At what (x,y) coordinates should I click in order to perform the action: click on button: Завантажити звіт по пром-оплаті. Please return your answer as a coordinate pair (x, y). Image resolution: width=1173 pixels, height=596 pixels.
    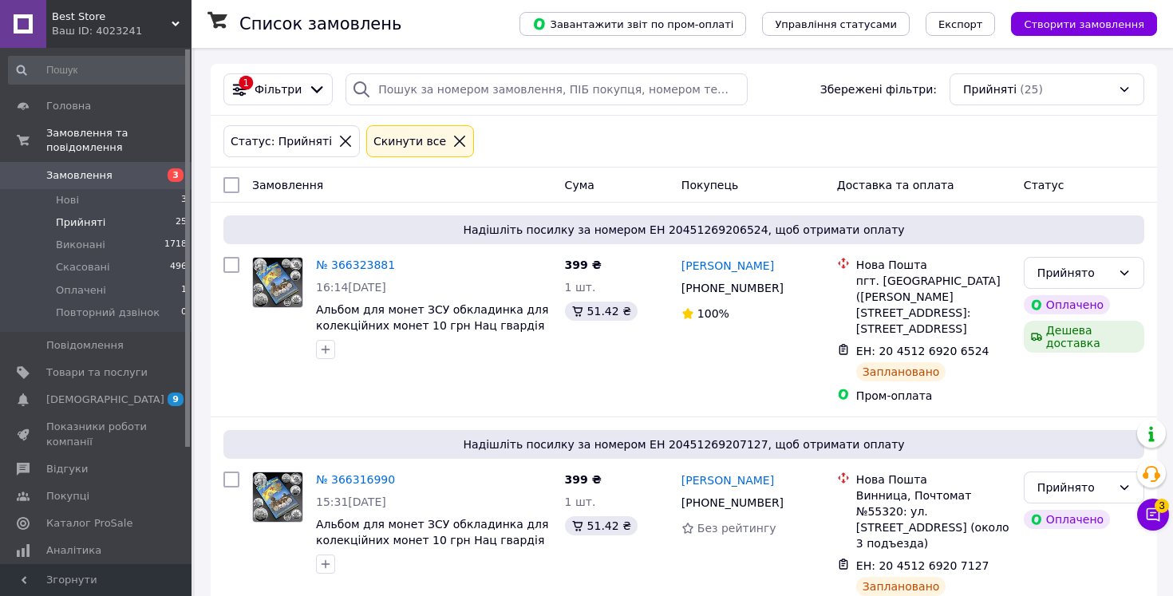
    Looking at the image, I should click on (633, 24).